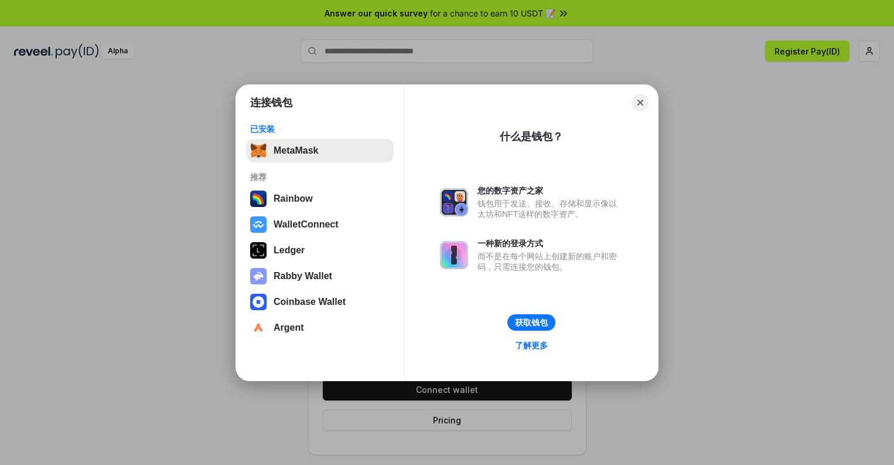 The width and height of the screenshot is (894, 465). Describe the element at coordinates (320, 250) in the screenshot. I see `button: Ledger` at that location.